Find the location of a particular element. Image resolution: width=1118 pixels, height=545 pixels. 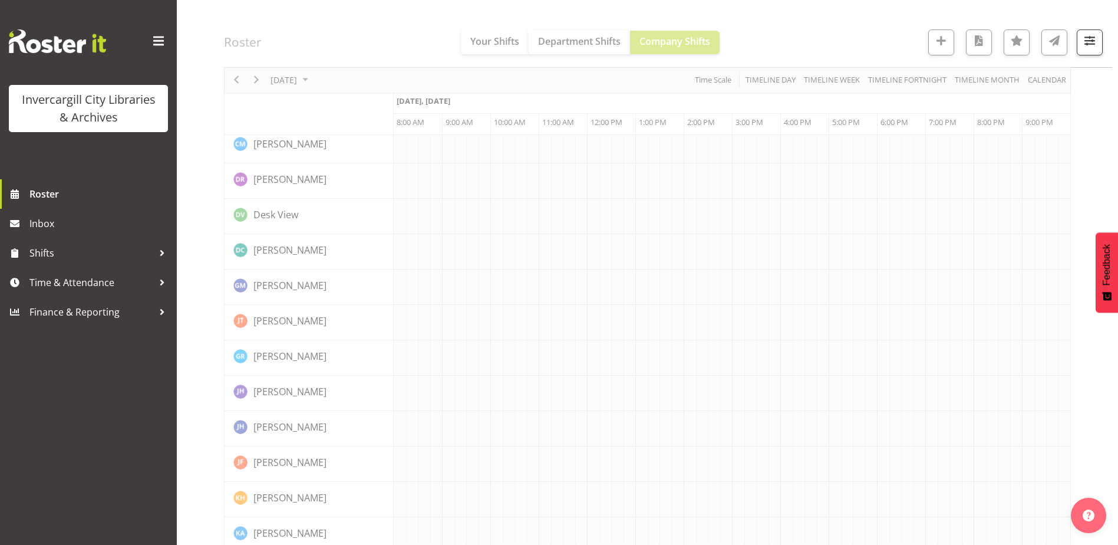

span: Time & Attendance is located at coordinates (91, 282).